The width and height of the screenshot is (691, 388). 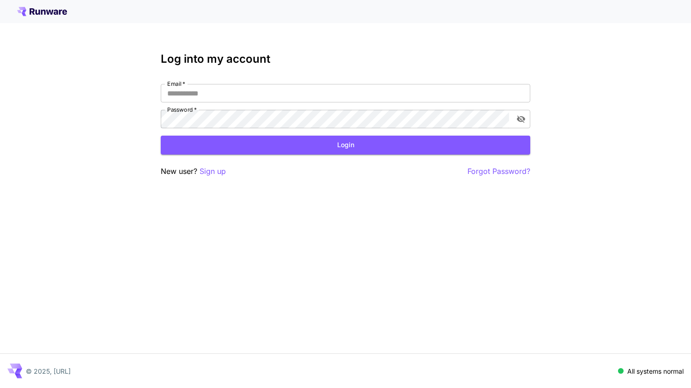 What do you see at coordinates (521, 119) in the screenshot?
I see `button: toggle password visibility` at bounding box center [521, 119].